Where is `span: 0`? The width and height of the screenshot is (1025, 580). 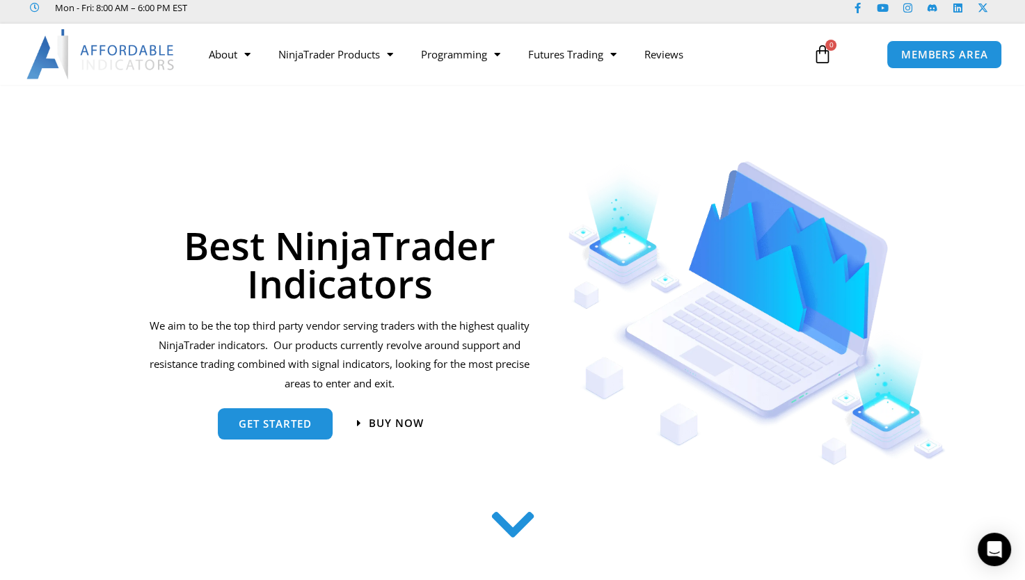
span: 0 is located at coordinates (830, 45).